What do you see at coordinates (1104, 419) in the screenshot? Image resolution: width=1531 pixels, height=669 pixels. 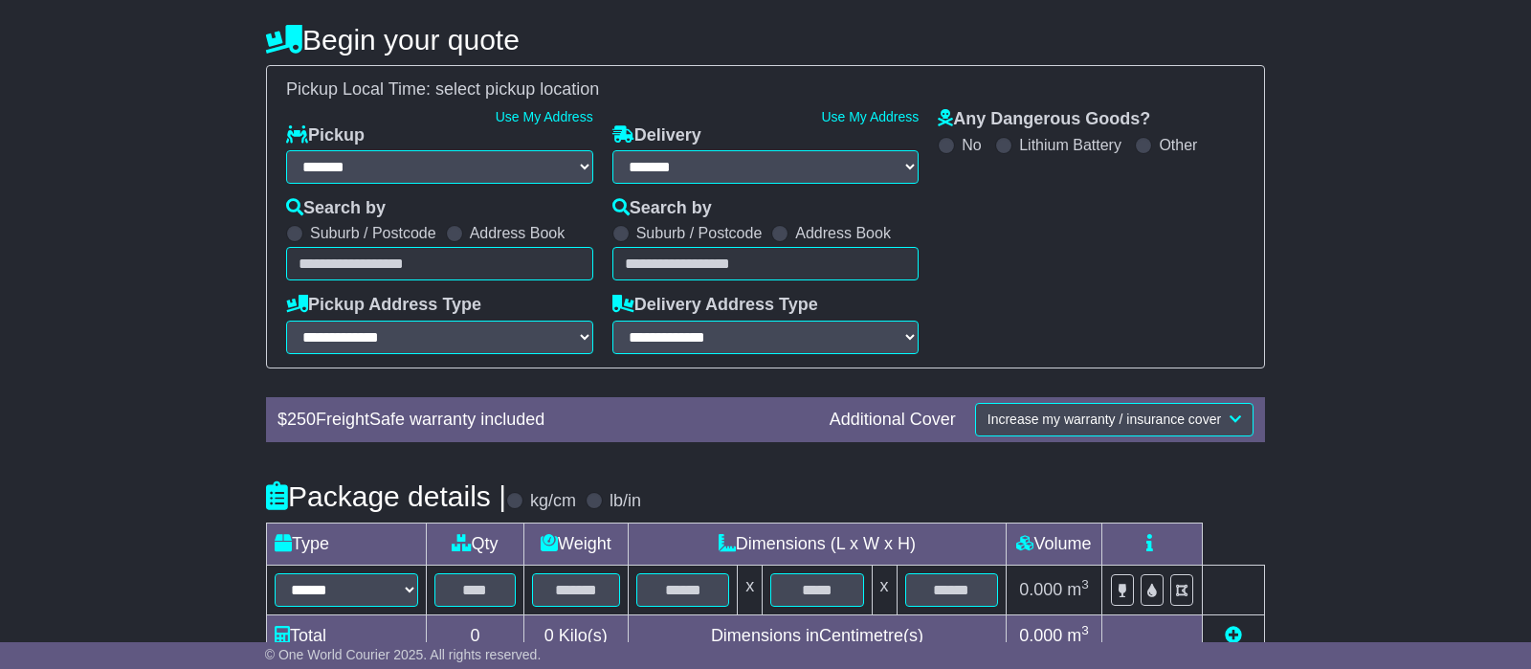 I see `span: Increase my warranty / insurance cover` at bounding box center [1104, 419].